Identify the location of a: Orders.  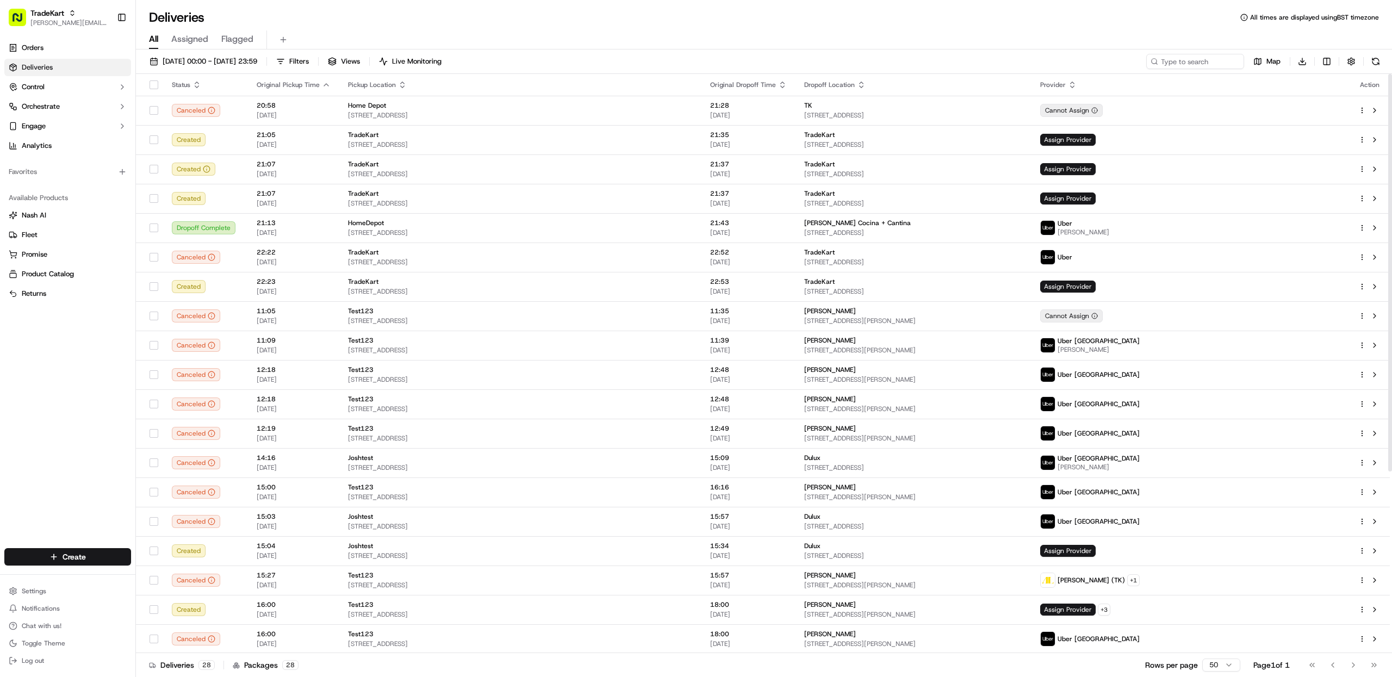
(67, 48).